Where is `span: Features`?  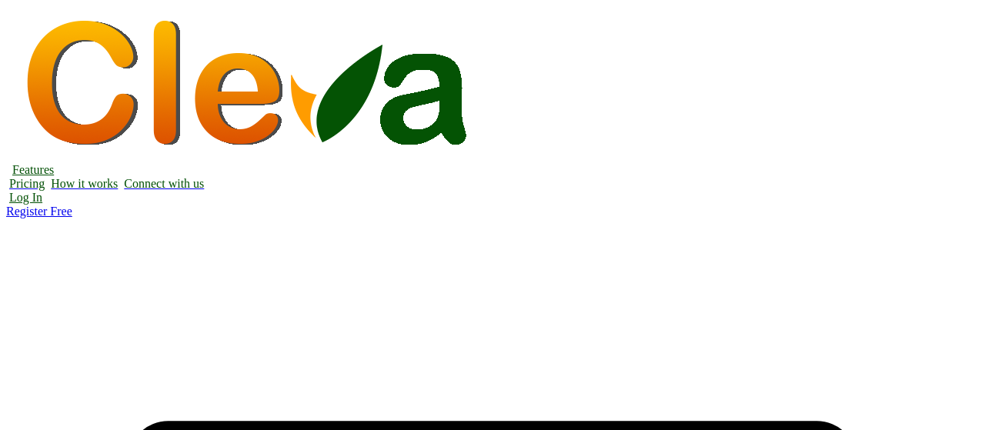 span: Features is located at coordinates (33, 172).